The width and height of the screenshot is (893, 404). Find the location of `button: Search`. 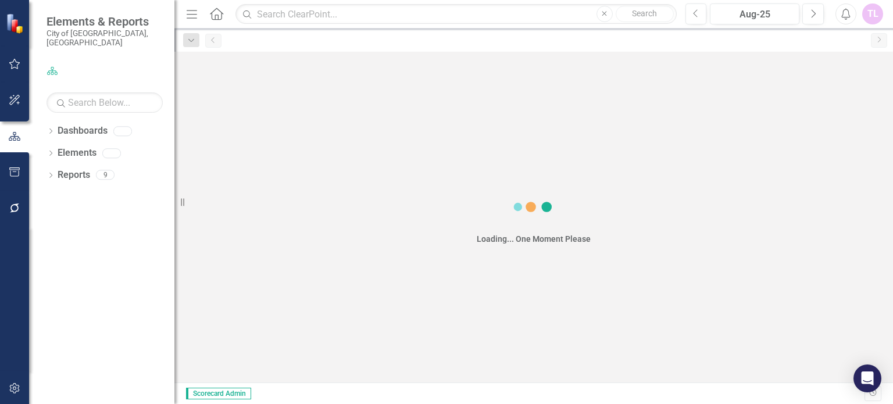

button: Search is located at coordinates (645, 14).